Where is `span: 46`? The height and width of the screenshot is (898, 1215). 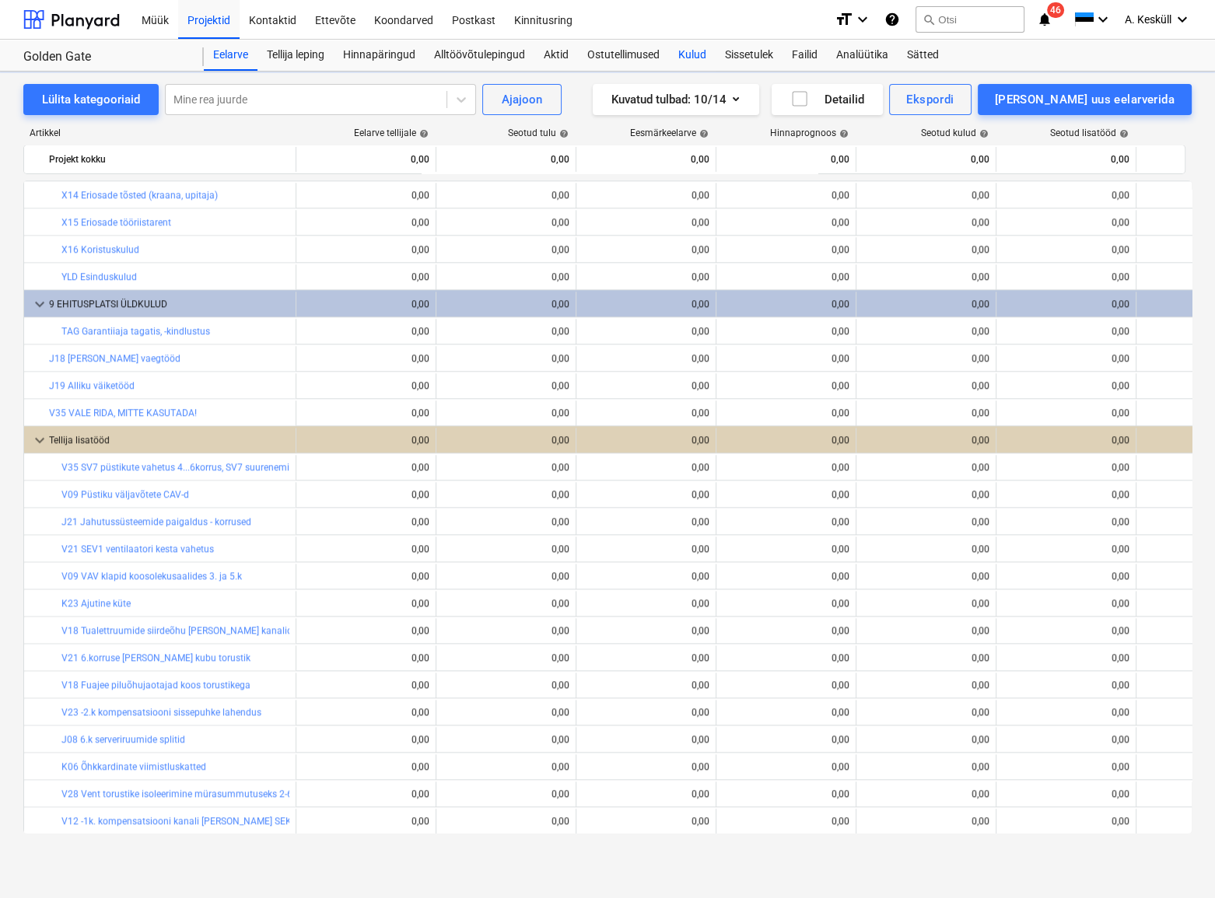
span: 46 is located at coordinates (1055, 10).